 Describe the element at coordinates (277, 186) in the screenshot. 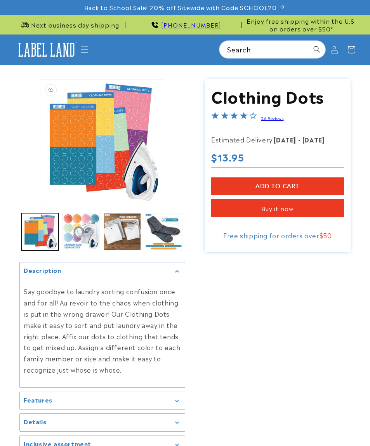

I see `button: Add to cart` at that location.